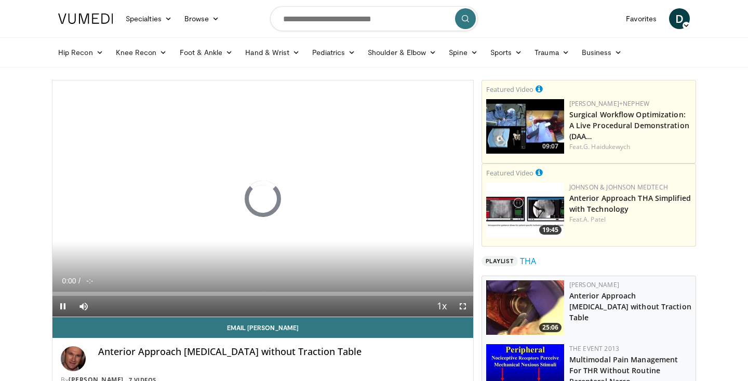 This screenshot has width=748, height=381. I want to click on a: Johnson & Johnson MedTech, so click(619, 187).